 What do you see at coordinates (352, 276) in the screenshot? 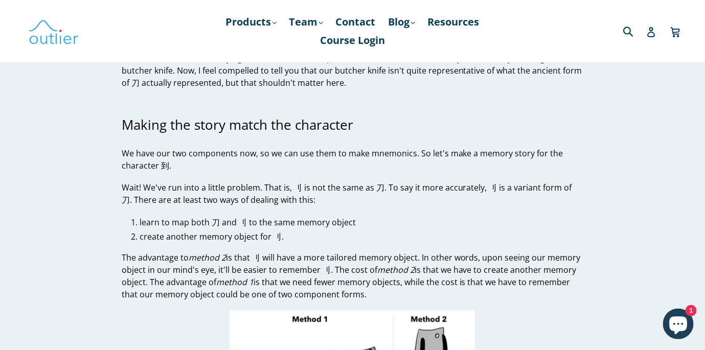
I see `p: The advantage to is that 刂 will have a more tailored memory object. In other words, upon seeing o...` at bounding box center [352, 276].